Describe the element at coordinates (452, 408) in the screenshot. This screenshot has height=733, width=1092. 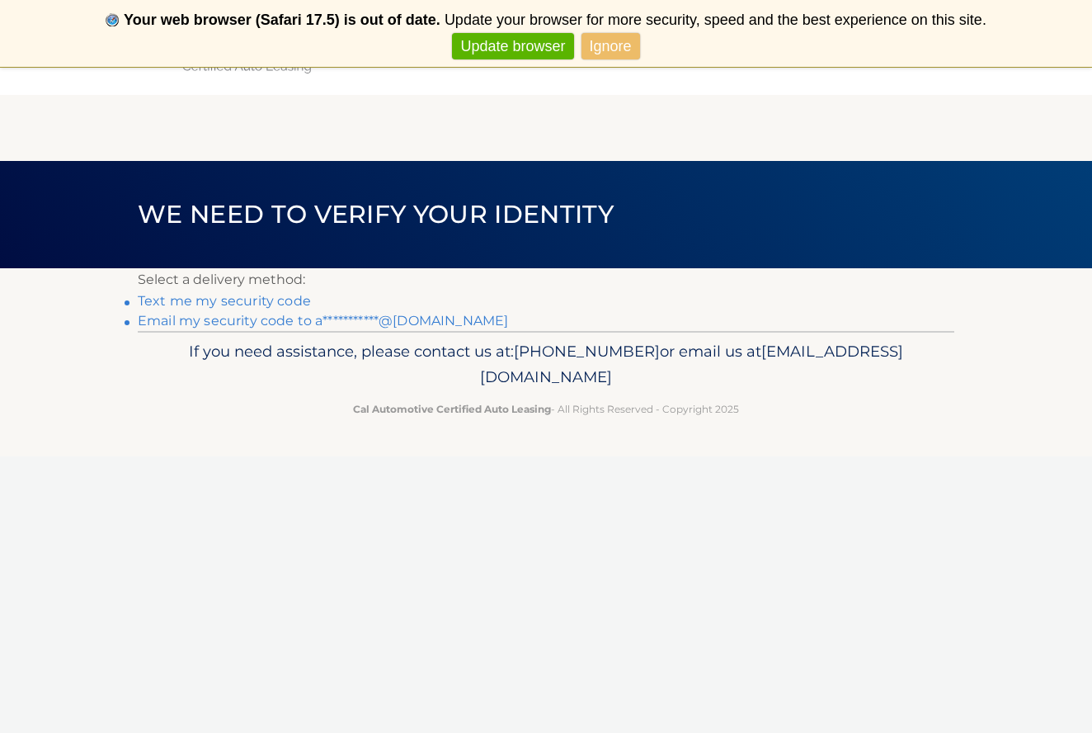
I see `strong: Cal Automotive Certified Auto Leasing` at that location.